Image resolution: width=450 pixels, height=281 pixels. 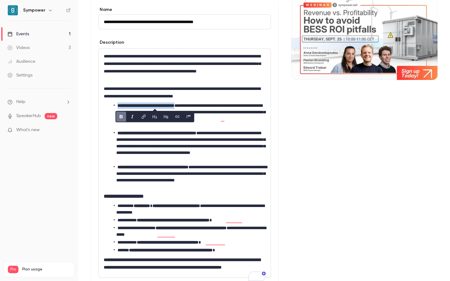 What do you see at coordinates (185, 10) in the screenshot?
I see `label: Name` at bounding box center [185, 10].